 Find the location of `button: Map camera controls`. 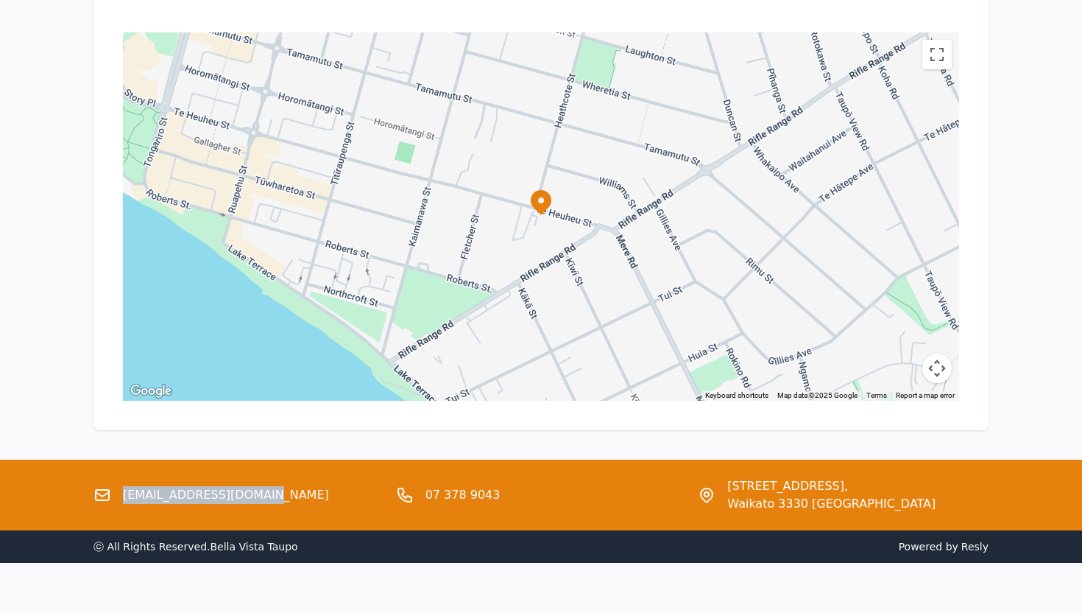

button: Map camera controls is located at coordinates (937, 368).